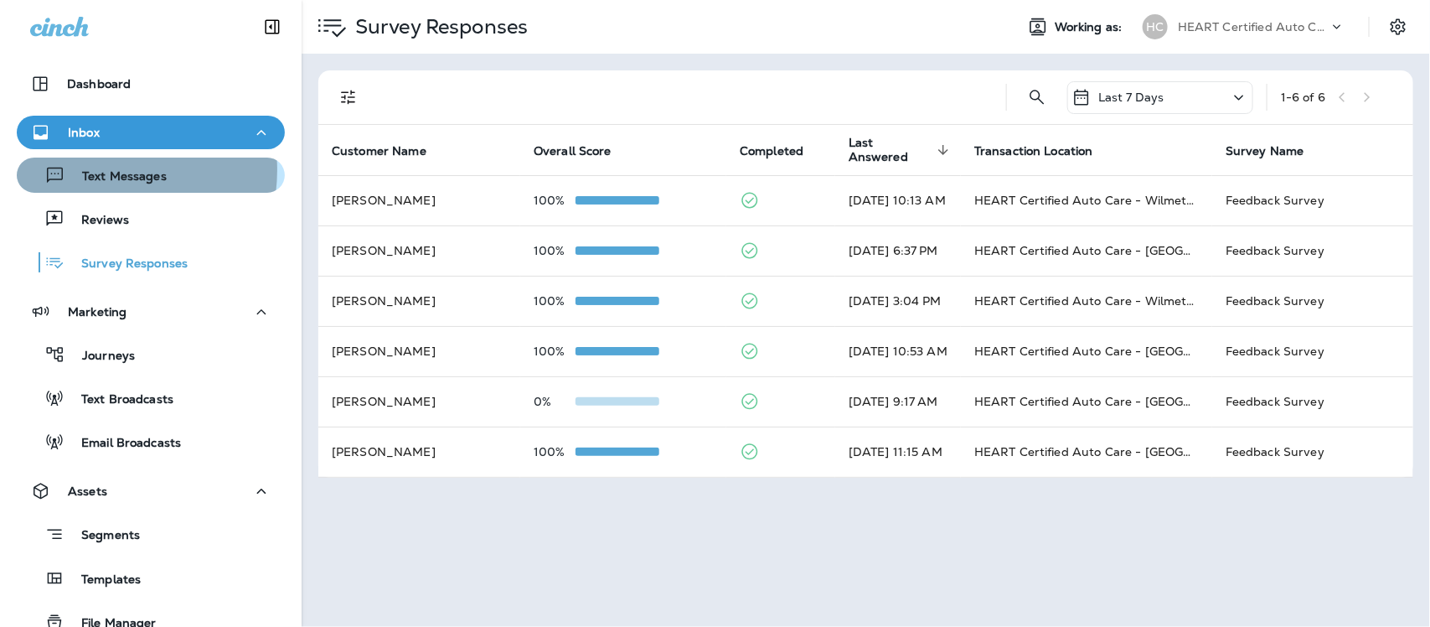 This screenshot has width=1430, height=627. What do you see at coordinates (151, 219) in the screenshot?
I see `button: Reviews` at bounding box center [151, 219].